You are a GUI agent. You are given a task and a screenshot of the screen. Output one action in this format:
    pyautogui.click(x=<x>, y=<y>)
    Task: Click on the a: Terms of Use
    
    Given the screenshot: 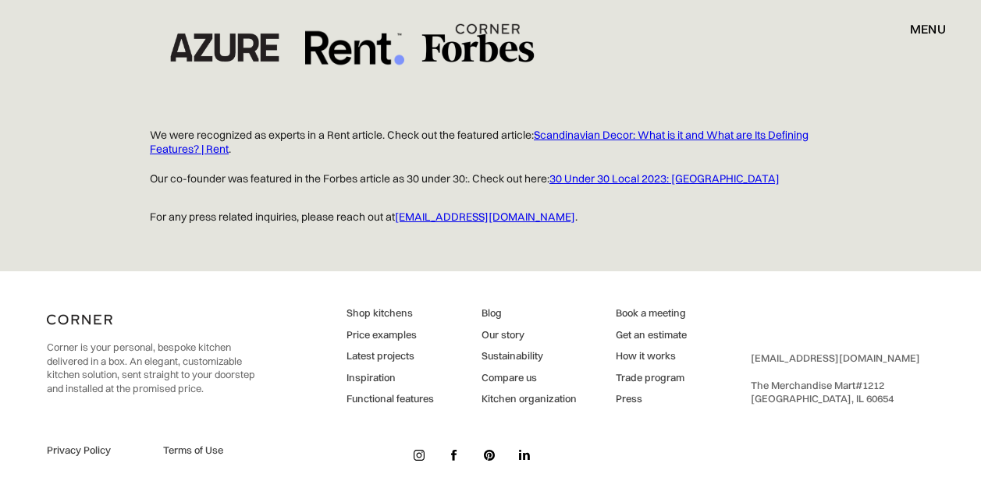 What is the action you would take?
    pyautogui.click(x=211, y=451)
    